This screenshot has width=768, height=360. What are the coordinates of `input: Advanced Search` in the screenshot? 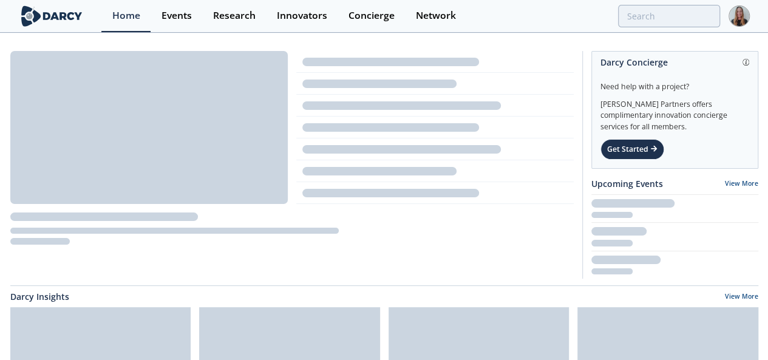 It's located at (669, 16).